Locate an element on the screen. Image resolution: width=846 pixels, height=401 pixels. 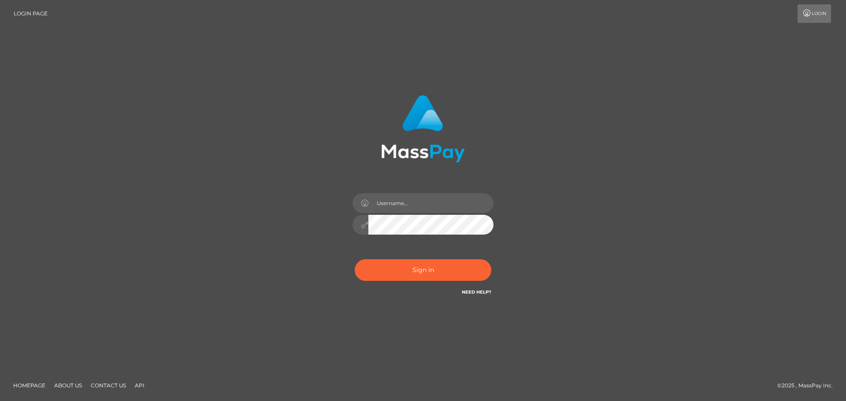
input: Username... is located at coordinates (431, 203).